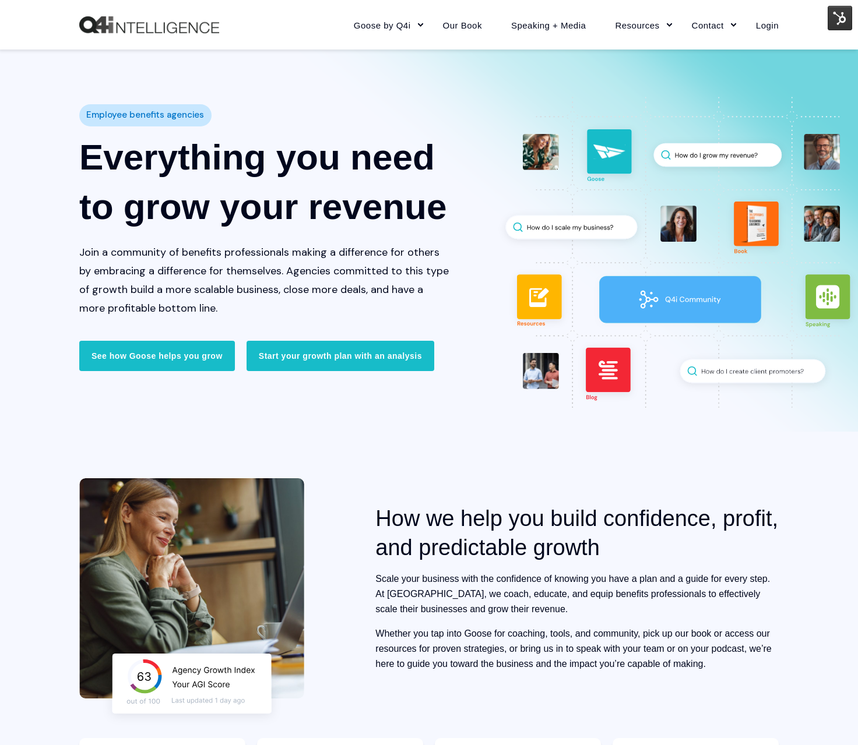 This screenshot has height=745, width=858. I want to click on p: Whether you tap into Goose for coaching, tools, and community, pick up our book or access our res..., so click(577, 649).